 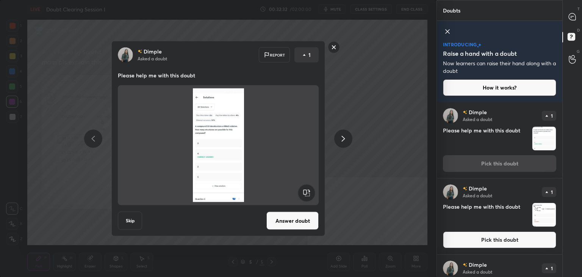 What do you see at coordinates (500, 189) in the screenshot?
I see `div: grid` at bounding box center [500, 189].